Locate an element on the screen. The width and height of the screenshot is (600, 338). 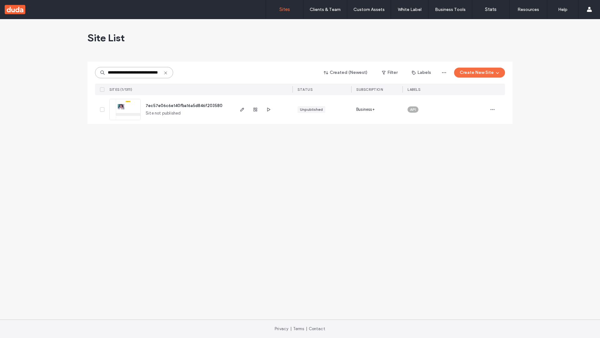
div: Unpublished is located at coordinates (311, 109).